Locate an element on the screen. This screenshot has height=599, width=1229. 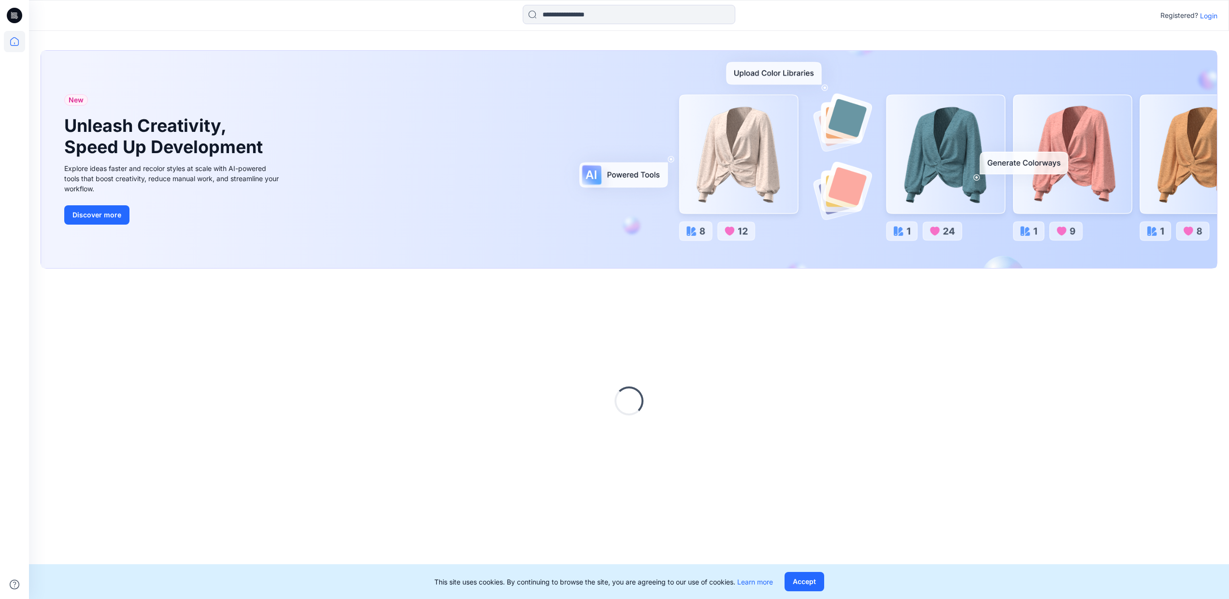
div: Explore ideas faster and recolor styles at scale with AI-powered tools that boost creativity, red... is located at coordinates (173, 178).